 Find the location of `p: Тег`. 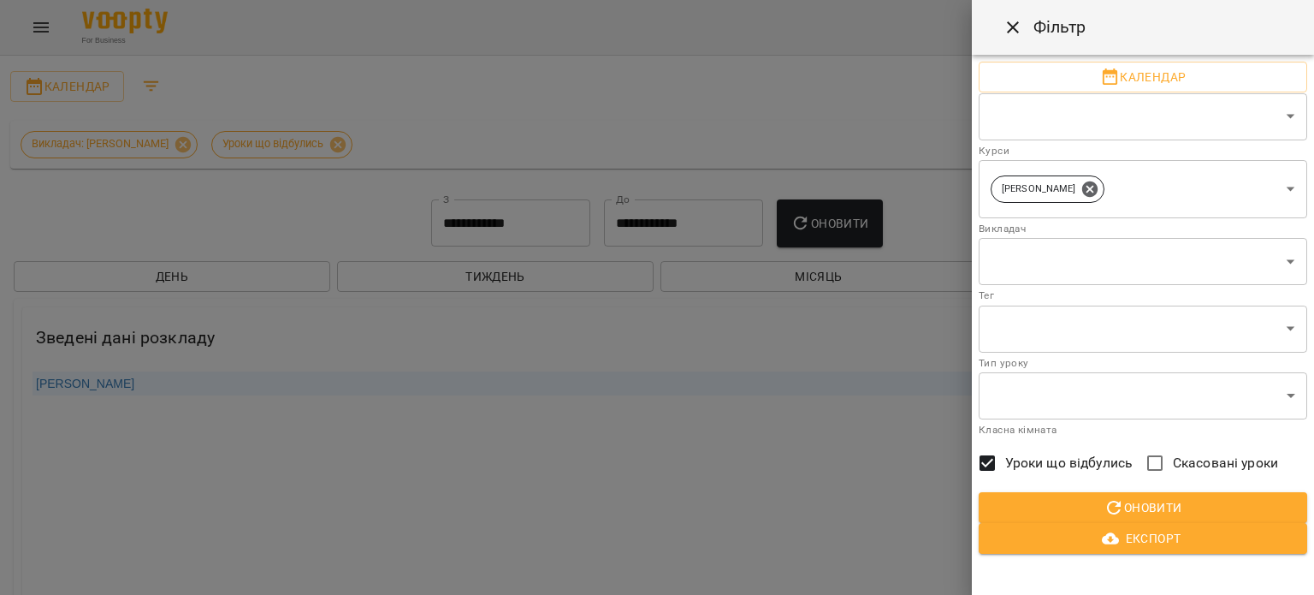

p: Тег is located at coordinates (1143, 296).